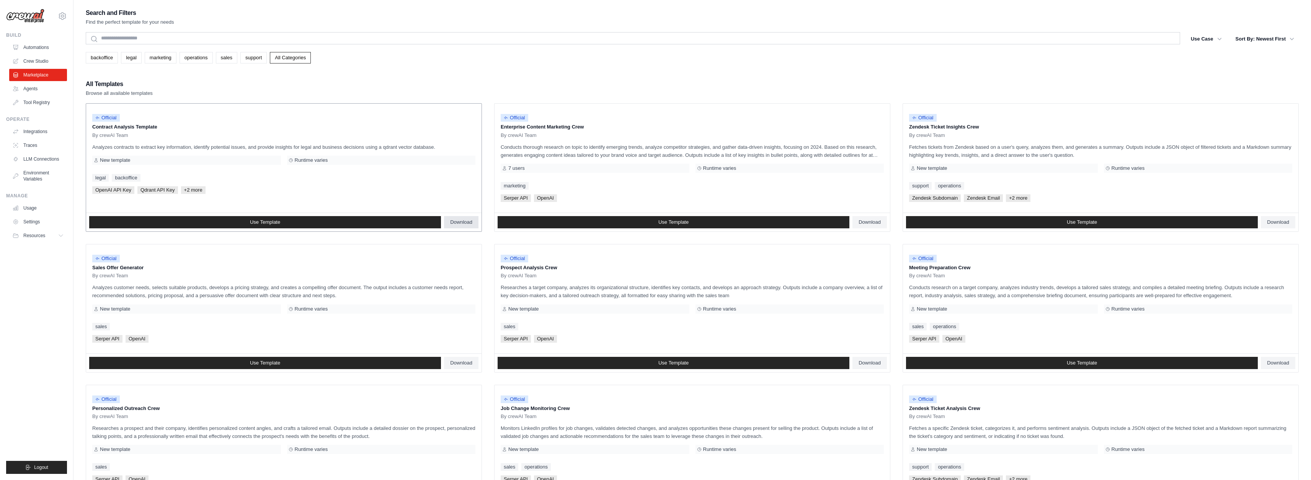  What do you see at coordinates (1101, 151) in the screenshot?
I see `p: Fetches tickets from Zendesk based on a user's query, analyzes them, and generates a summary. Out...` at bounding box center [1101, 151].